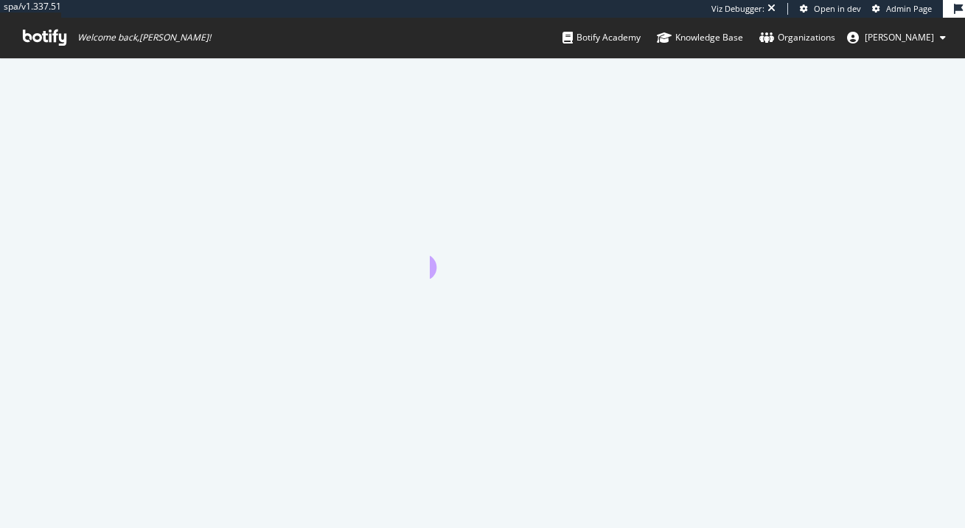  I want to click on div: Knowledge Base, so click(699, 38).